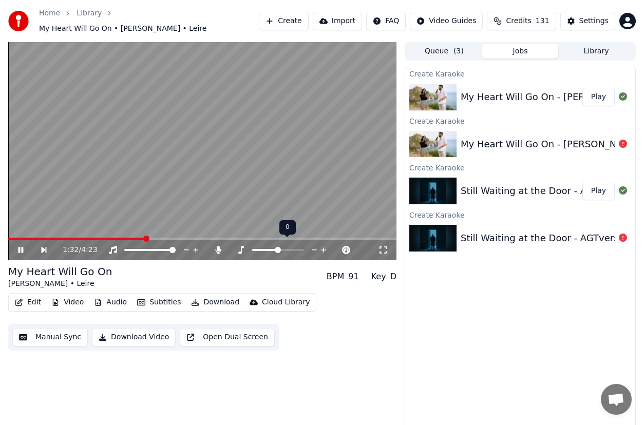 The image size is (644, 425). Describe the element at coordinates (283, 21) in the screenshot. I see `button: Create` at that location.